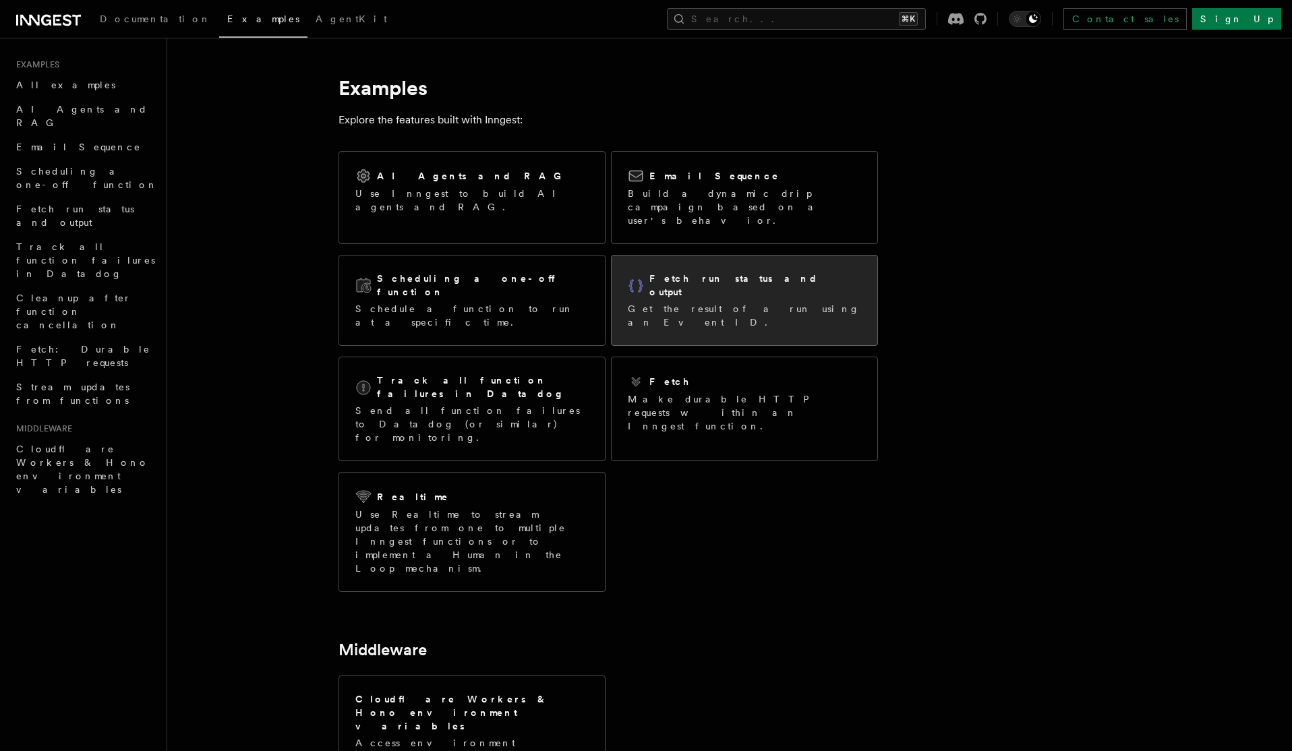  What do you see at coordinates (84, 312) in the screenshot?
I see `a: Cleanup after function cancellation` at bounding box center [84, 312].